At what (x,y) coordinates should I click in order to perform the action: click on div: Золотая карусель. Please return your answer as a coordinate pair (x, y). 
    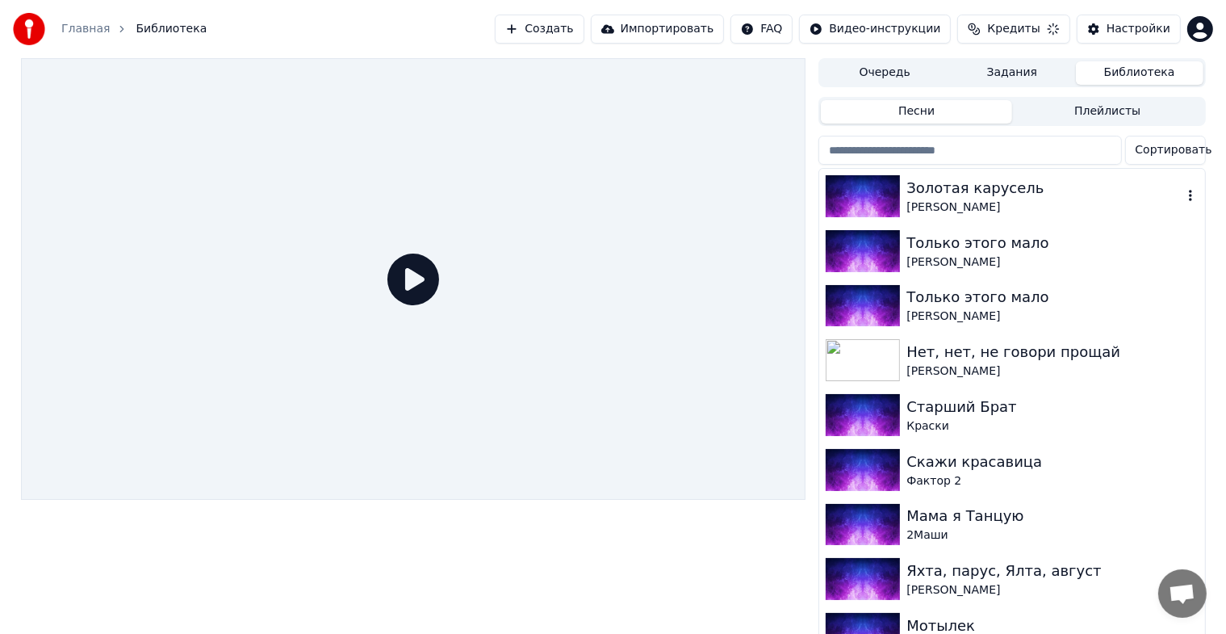
    Looking at the image, I should click on (1044, 188).